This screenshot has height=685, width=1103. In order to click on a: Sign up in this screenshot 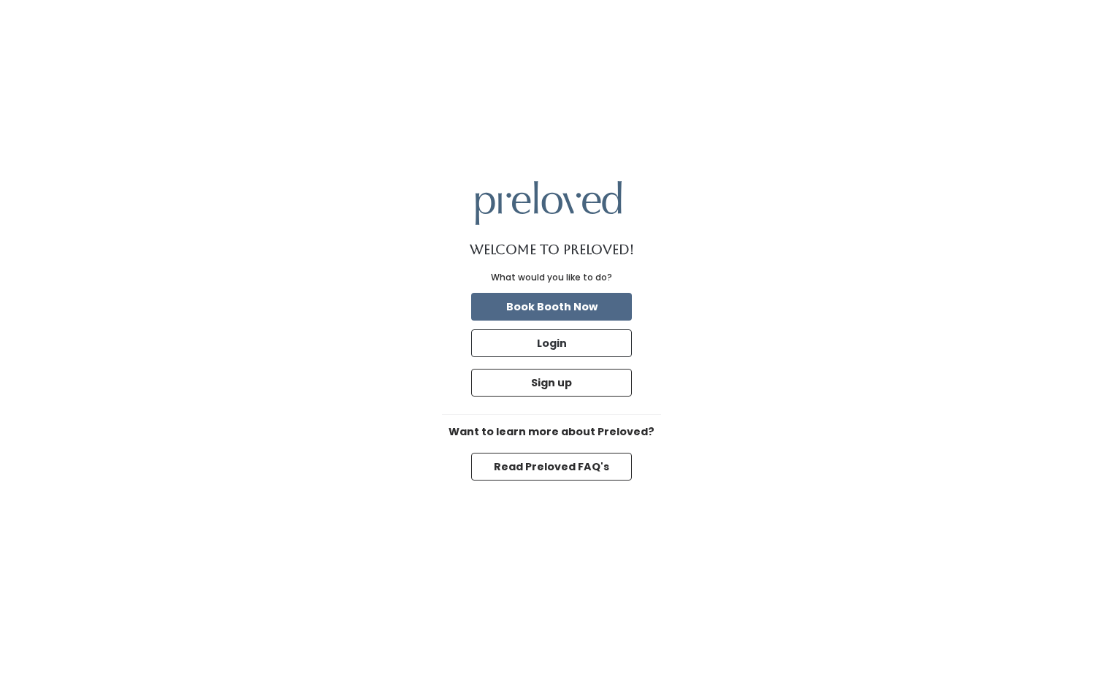, I will do `click(551, 383)`.